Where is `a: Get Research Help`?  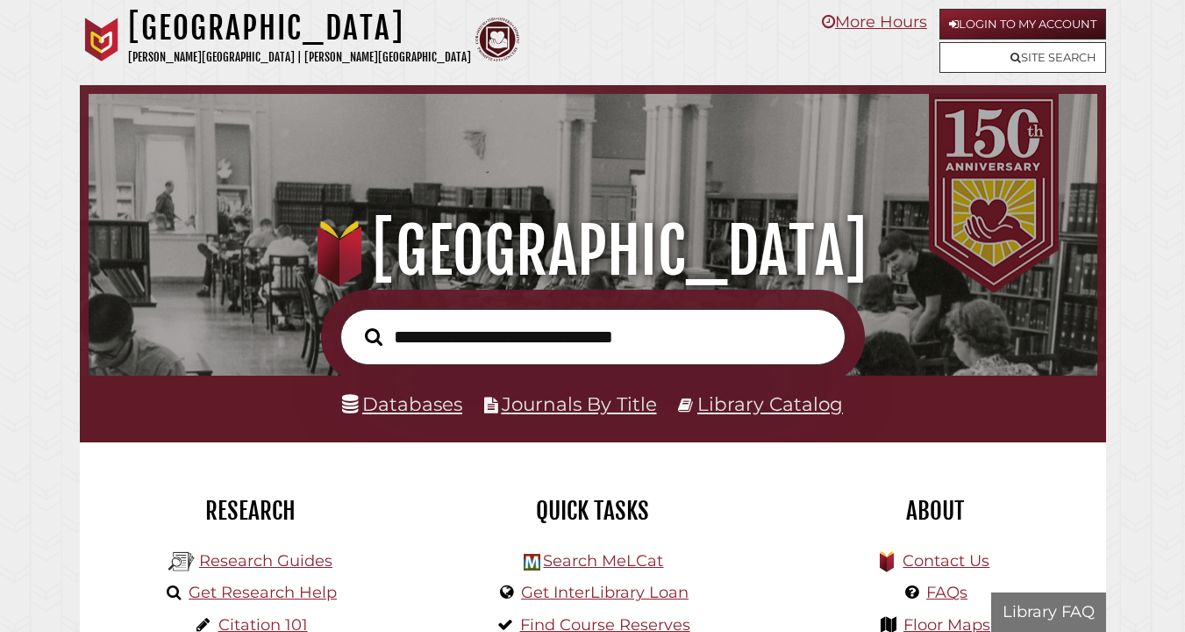
a: Get Research Help is located at coordinates (262, 592).